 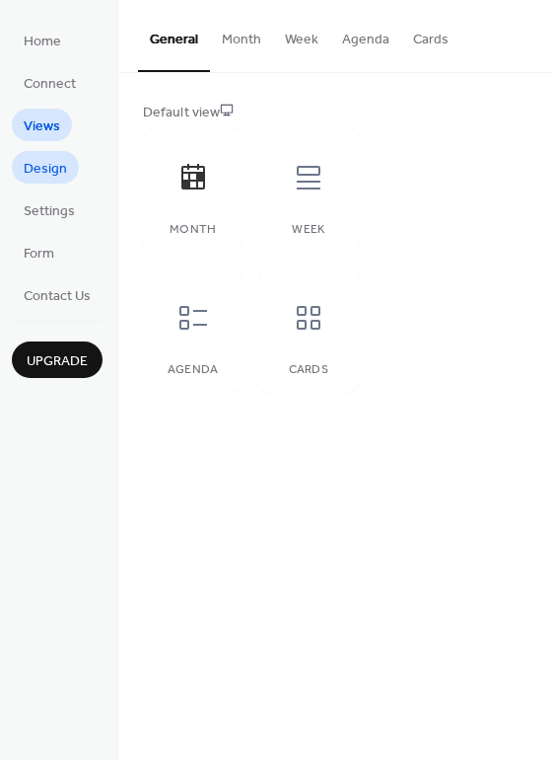 What do you see at coordinates (38, 252) in the screenshot?
I see `a: Form` at bounding box center [38, 252].